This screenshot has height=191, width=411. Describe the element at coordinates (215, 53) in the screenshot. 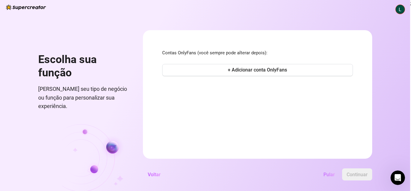

I see `font: Contas OnlyFans (você sempre pode alterar depois):` at that location.